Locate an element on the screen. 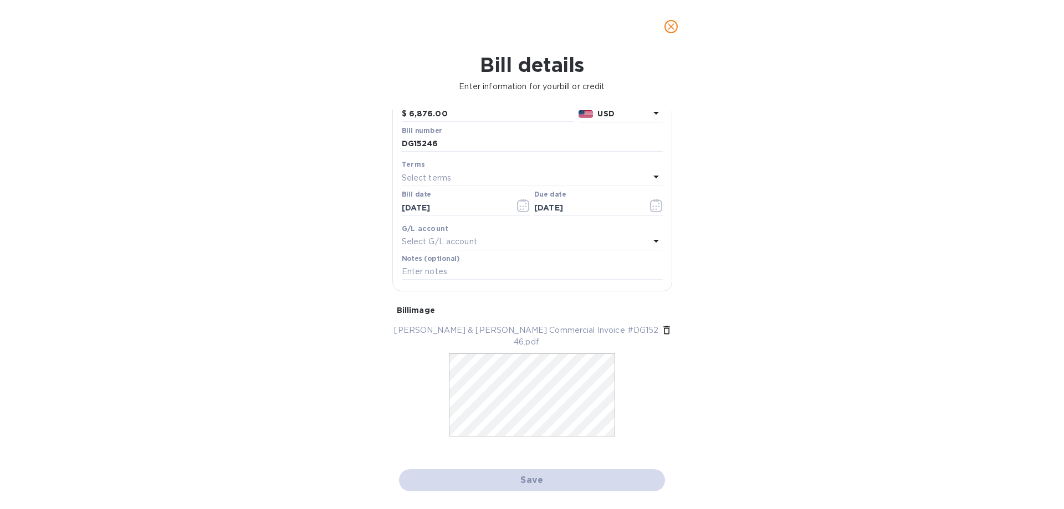 The image size is (1064, 509). h1: Bill details is located at coordinates (532, 65).